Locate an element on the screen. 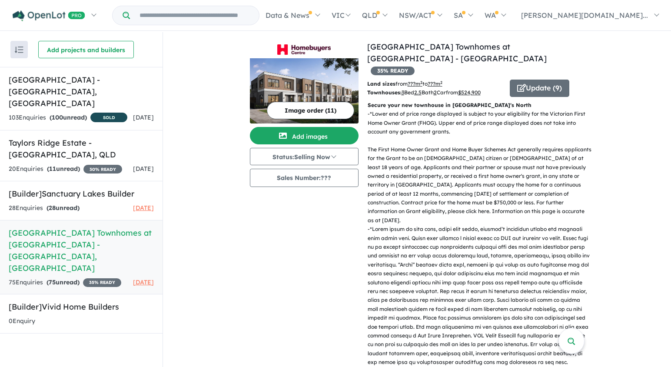  span: 11 is located at coordinates (53, 169).